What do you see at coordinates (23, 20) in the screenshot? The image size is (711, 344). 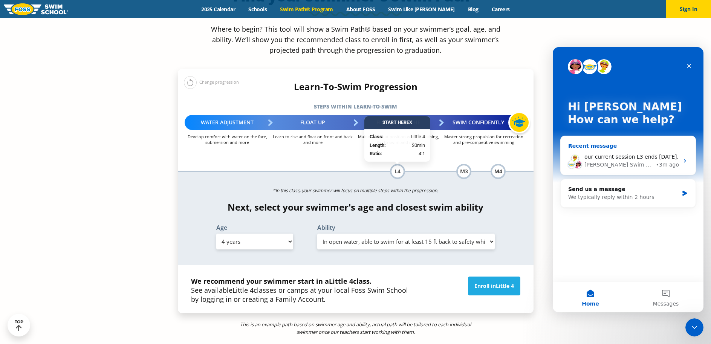 I see `img: Profile image for Lakeview` at bounding box center [23, 20].